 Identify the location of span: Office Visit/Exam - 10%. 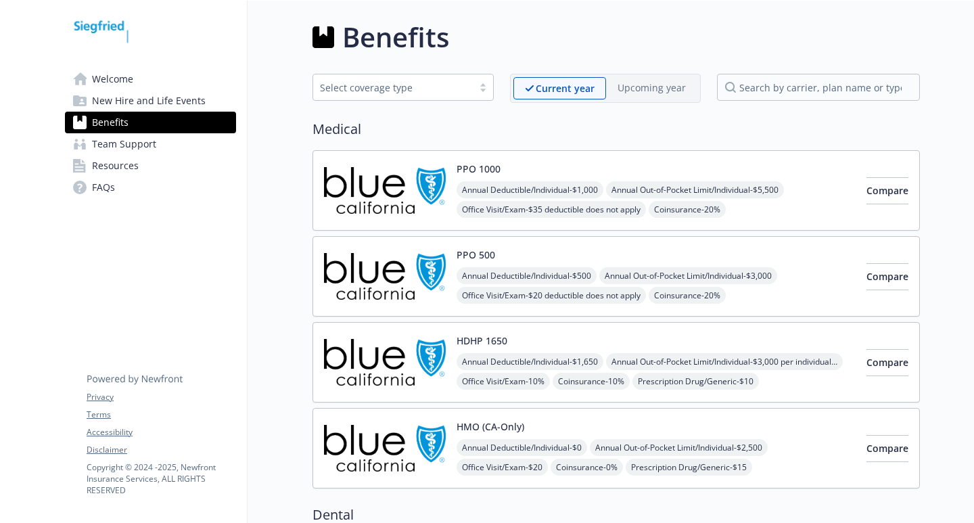
(503, 381).